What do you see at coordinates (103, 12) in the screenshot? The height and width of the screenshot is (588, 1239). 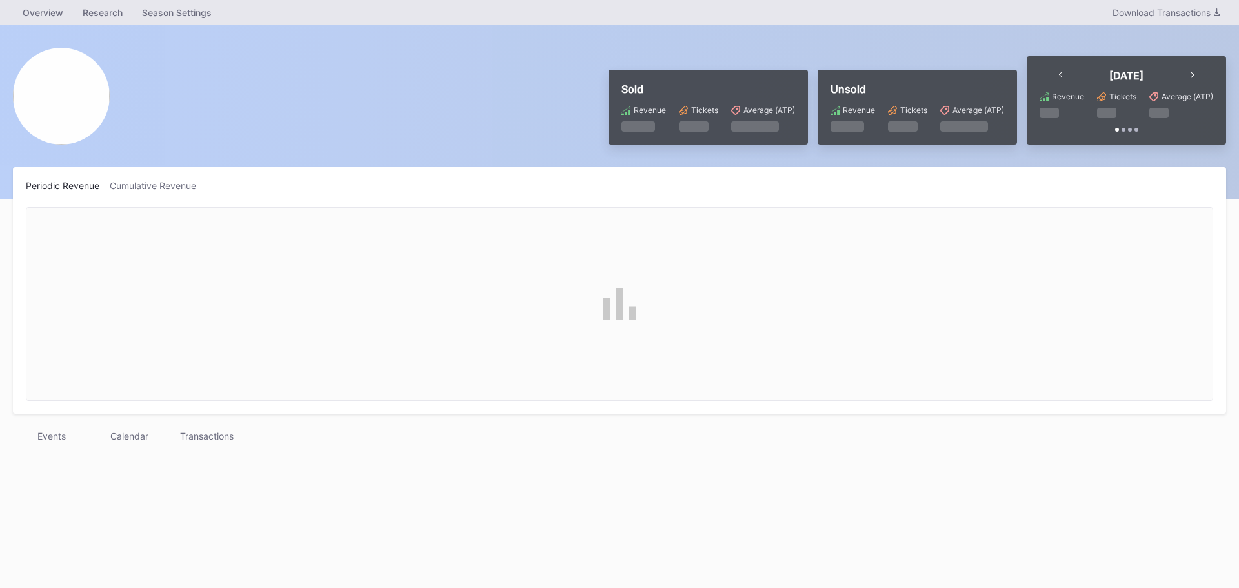 I see `div: Research` at bounding box center [103, 12].